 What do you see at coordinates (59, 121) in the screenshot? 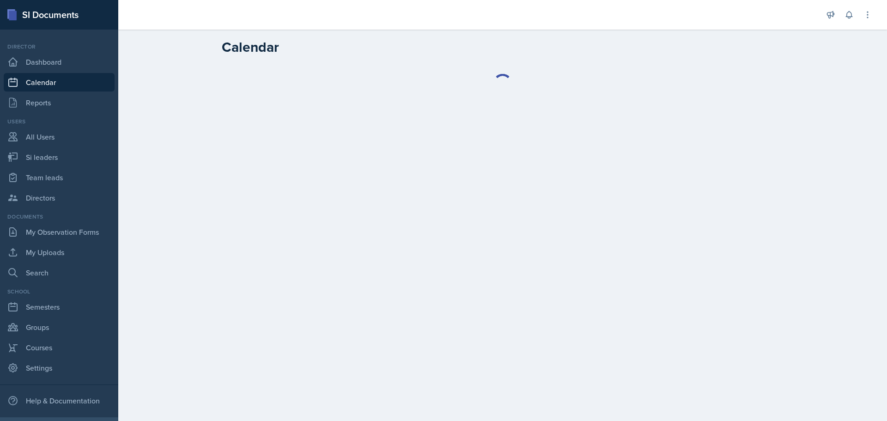
I see `div: Users` at bounding box center [59, 121].